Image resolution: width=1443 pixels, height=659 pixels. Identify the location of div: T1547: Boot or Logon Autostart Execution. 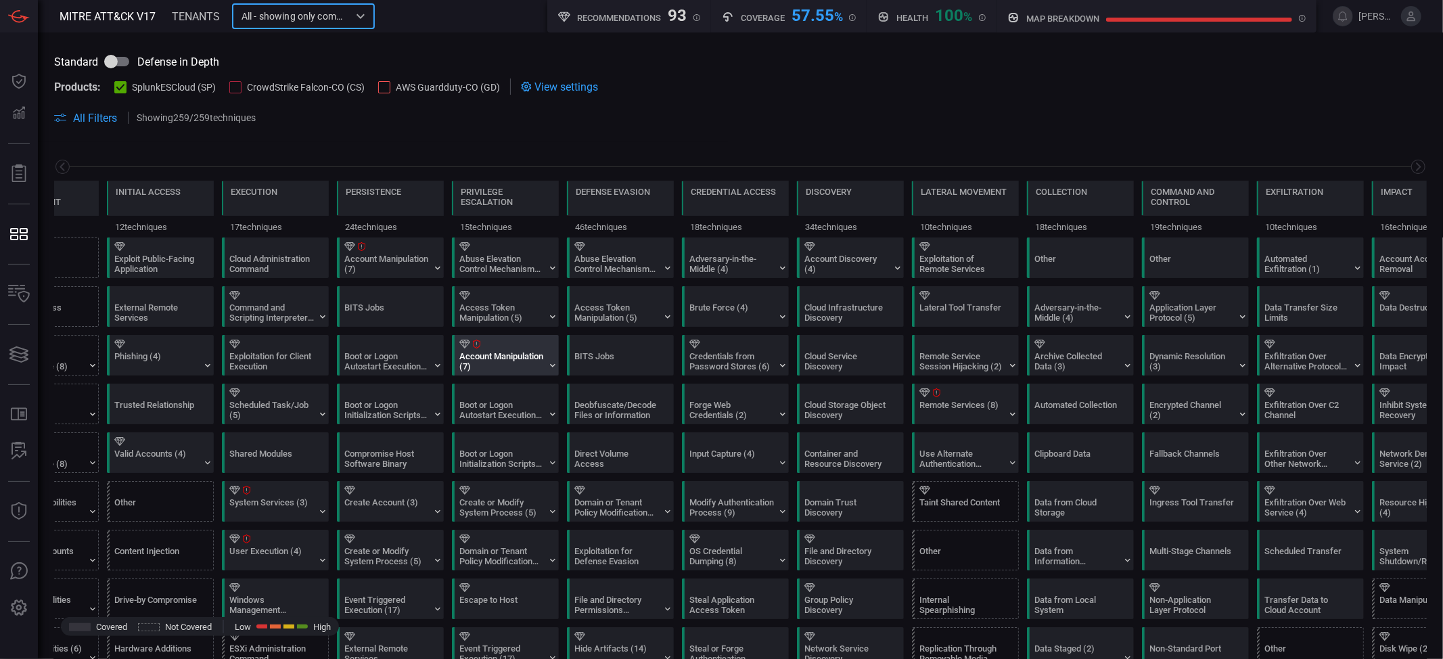
(390, 355).